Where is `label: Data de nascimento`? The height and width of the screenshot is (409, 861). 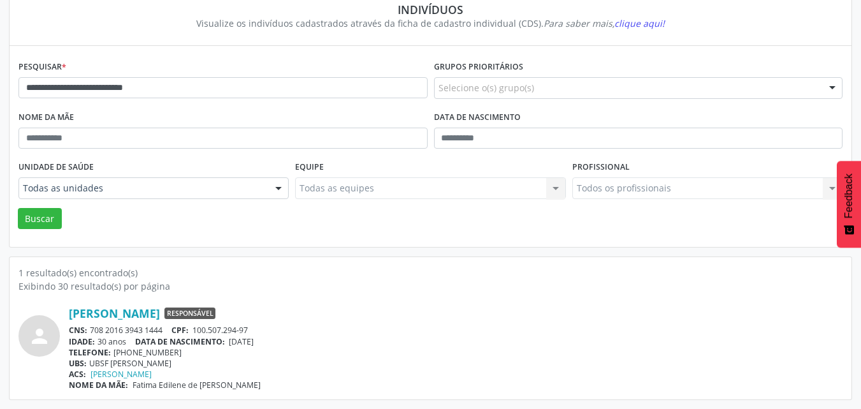 label: Data de nascimento is located at coordinates (477, 117).